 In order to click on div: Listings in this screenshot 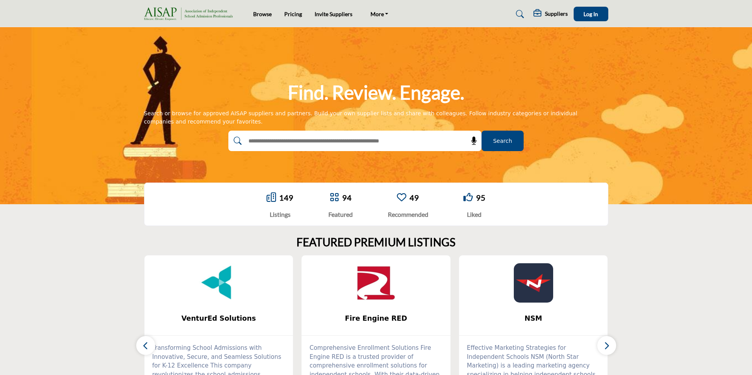, I will do `click(280, 215)`.